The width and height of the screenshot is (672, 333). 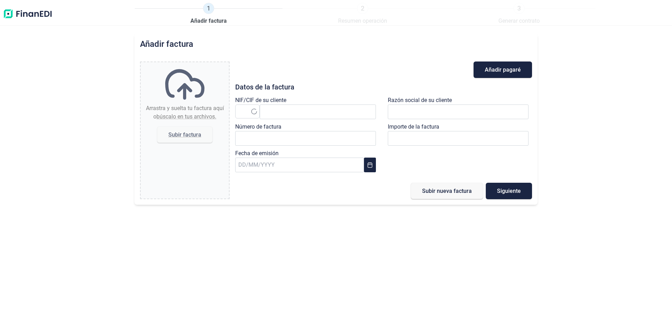 What do you see at coordinates (255, 112) in the screenshot?
I see `div: Seleccione un país` at bounding box center [255, 112].